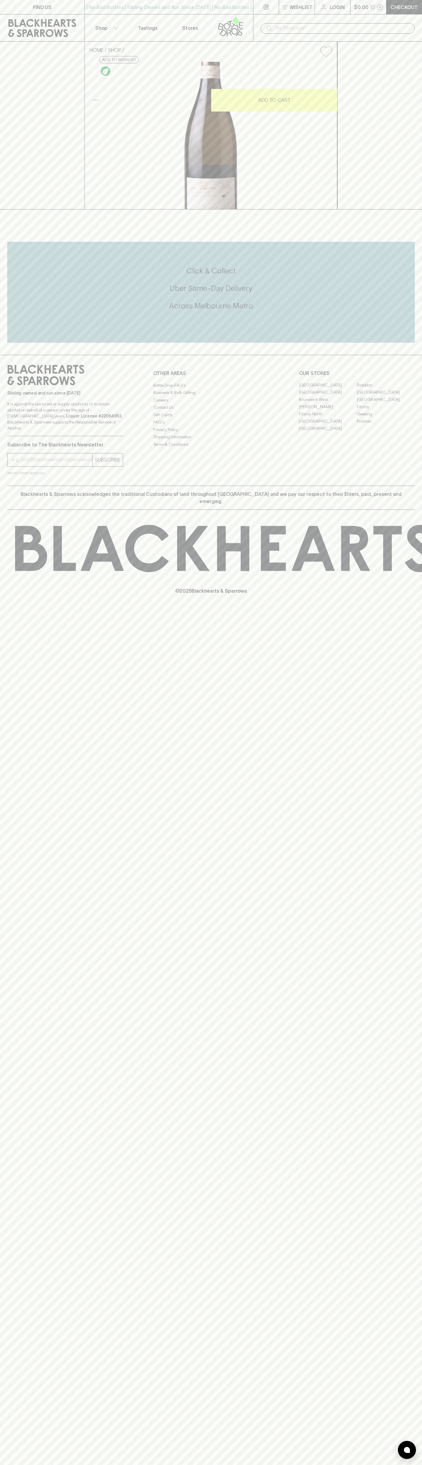 This screenshot has width=422, height=1465. I want to click on button: SUBSCRIBE, so click(108, 460).